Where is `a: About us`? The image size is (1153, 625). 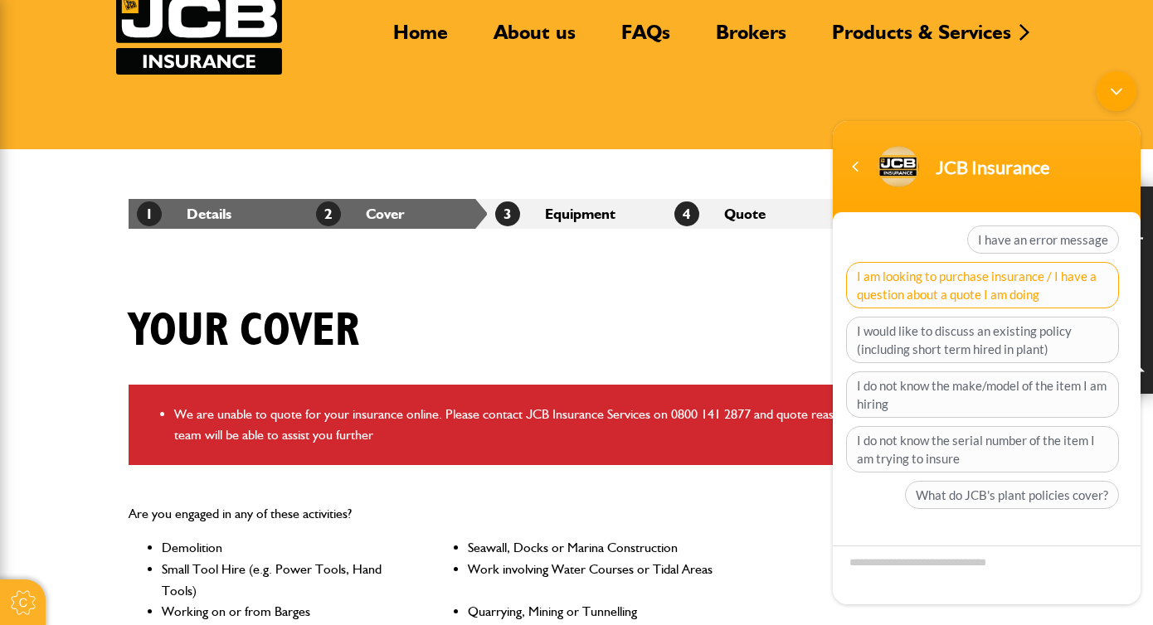
a: About us is located at coordinates (534, 39).